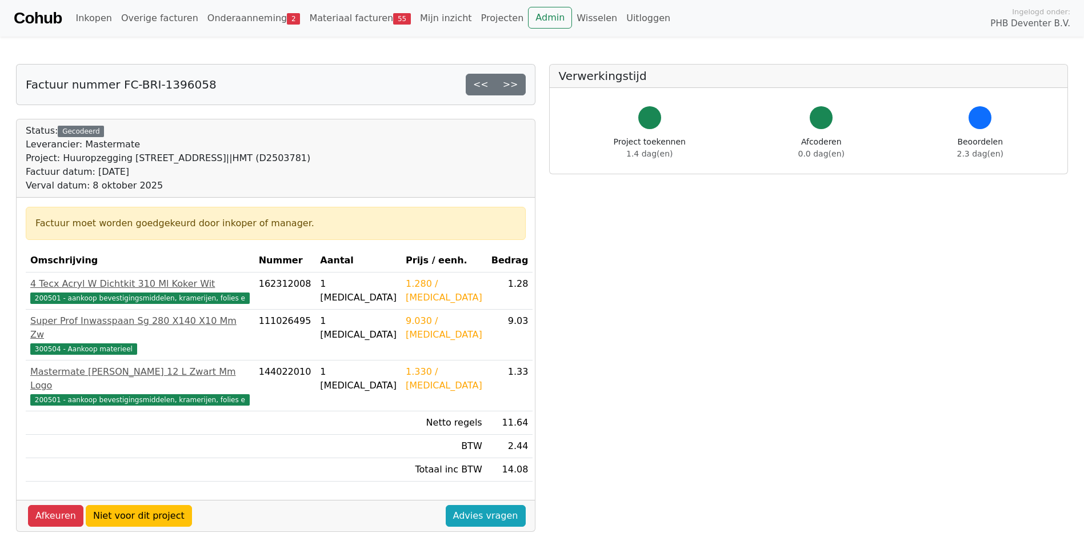  Describe the element at coordinates (444, 261) in the screenshot. I see `th: Prijs / eenh.` at that location.